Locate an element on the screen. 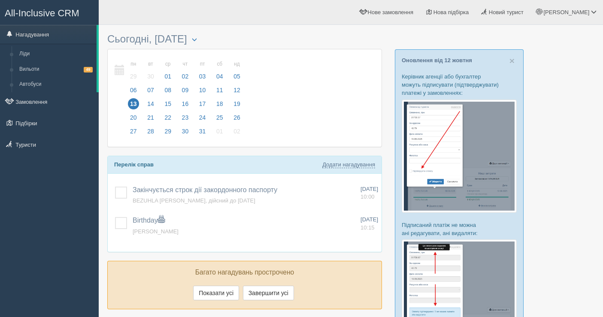 Image resolution: width=603 pixels, height=317 pixels. a: пт 03 is located at coordinates (202, 70).